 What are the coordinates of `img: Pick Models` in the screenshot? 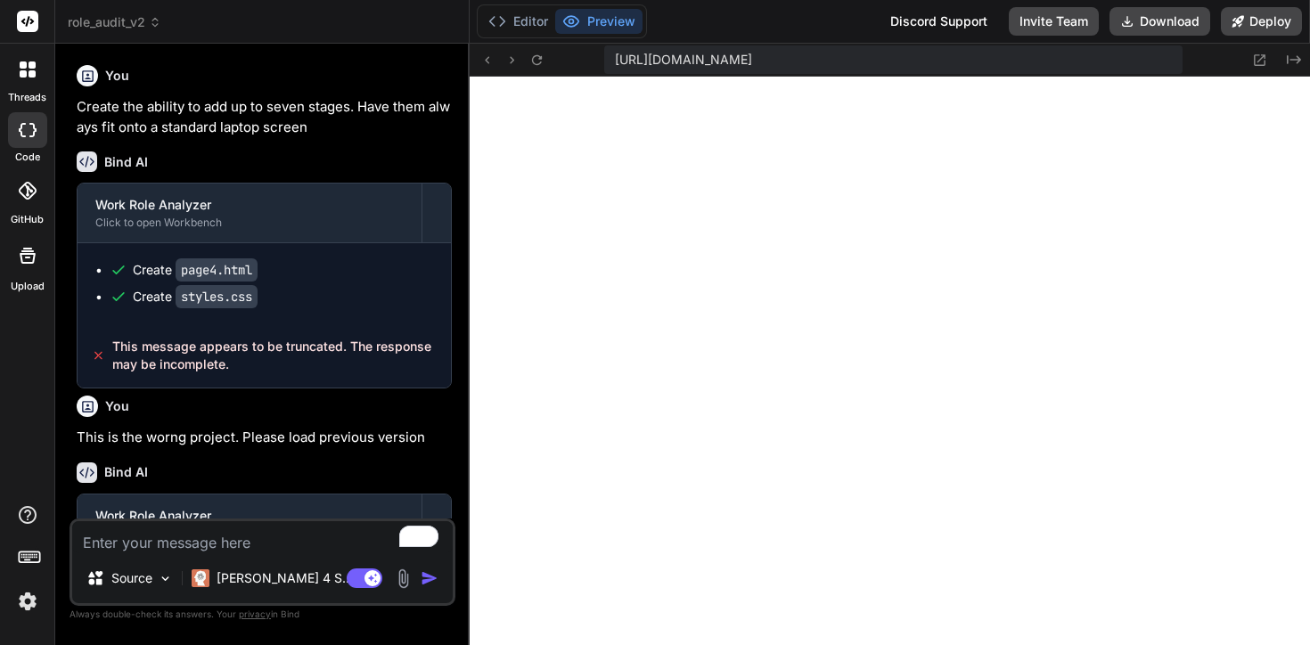 It's located at (165, 578).